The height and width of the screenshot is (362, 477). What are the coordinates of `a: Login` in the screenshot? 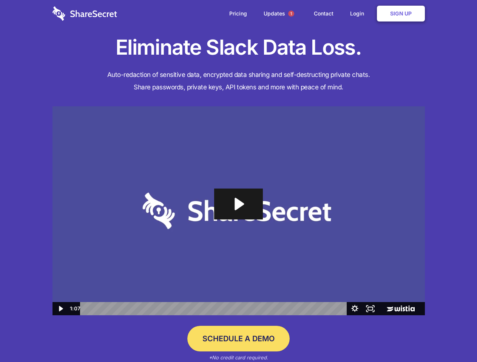 It's located at (359, 14).